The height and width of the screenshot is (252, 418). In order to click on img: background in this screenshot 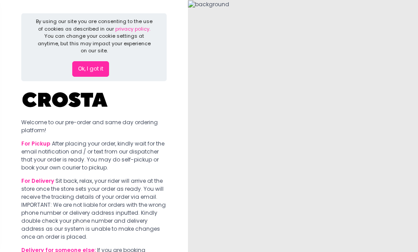, I will do `click(208, 4)`.